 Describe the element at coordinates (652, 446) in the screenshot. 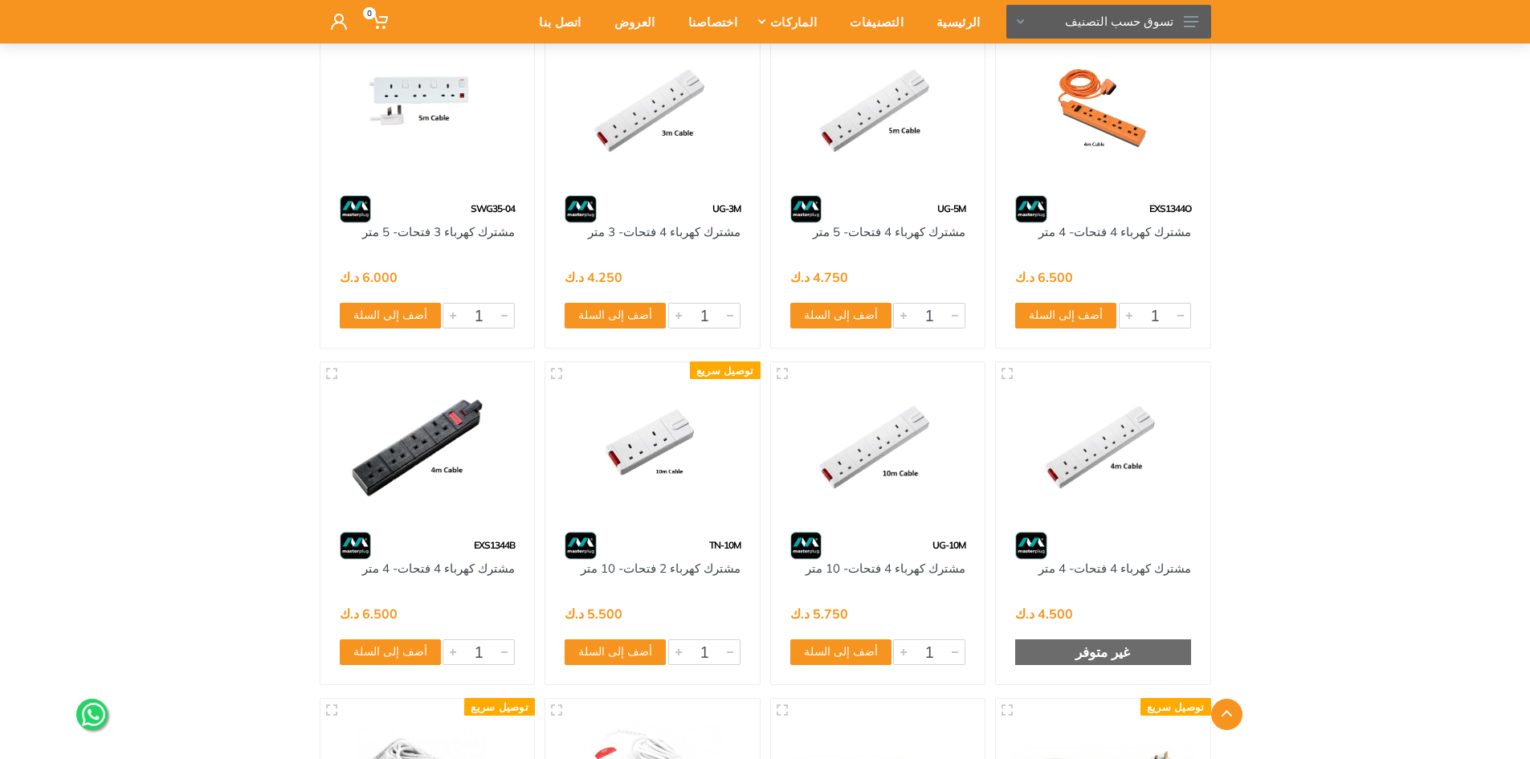

I see `img: Royal Tools - مشترك كهرباء 2 فتحات- 10 متر` at that location.